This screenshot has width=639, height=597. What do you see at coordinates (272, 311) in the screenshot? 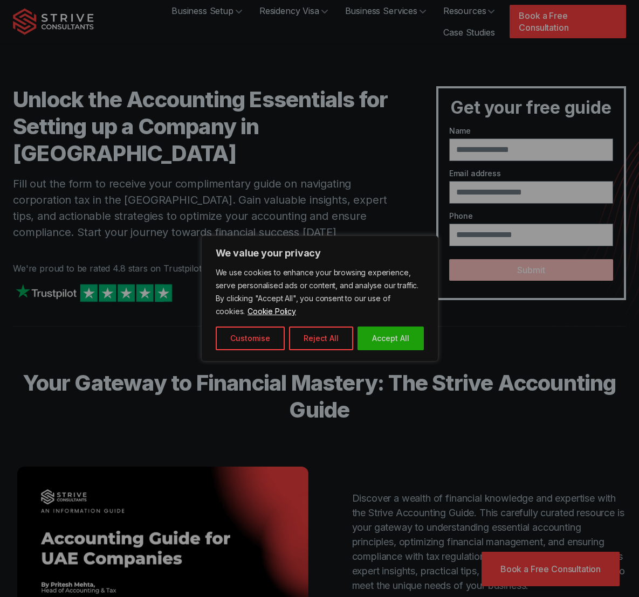
I see `a: Cookie Policy` at bounding box center [272, 311].